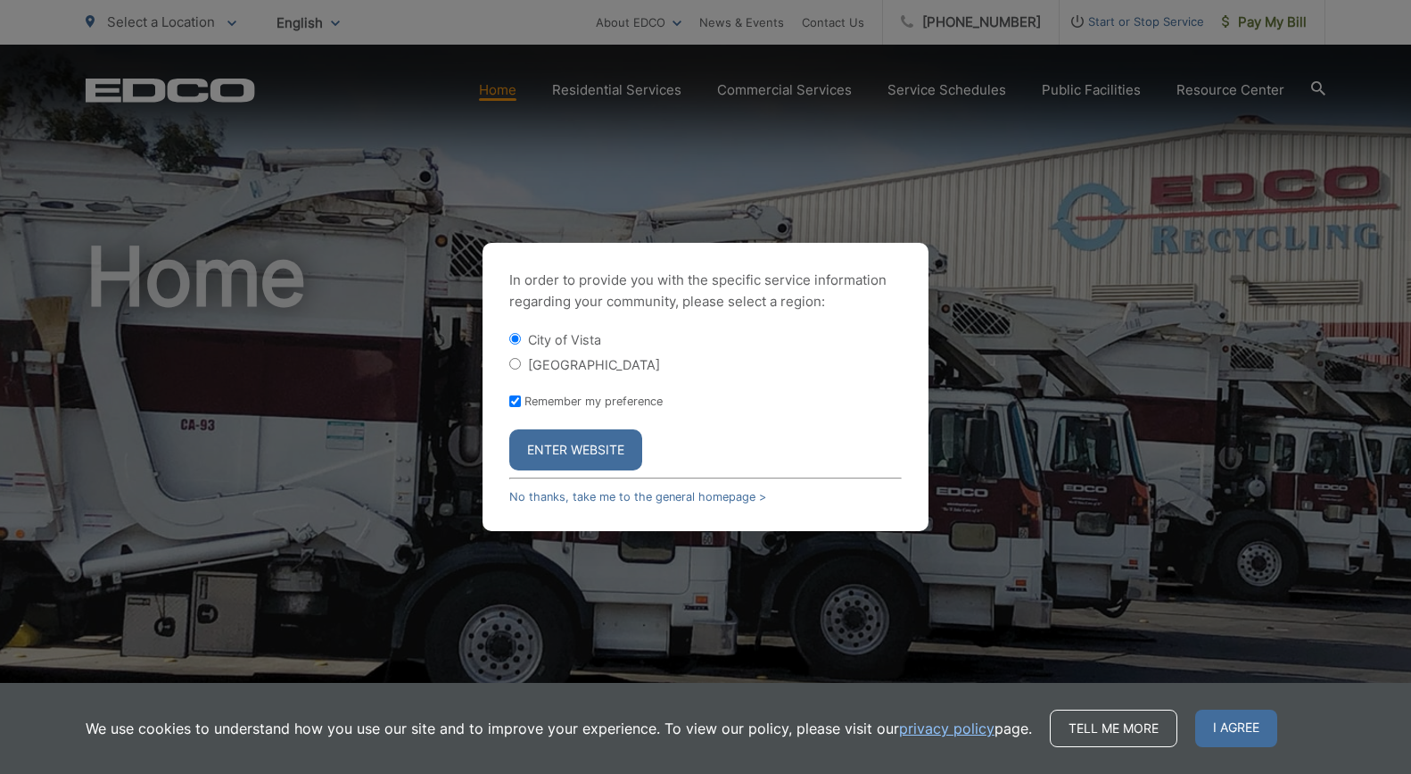  Describe the element at coordinates (565, 339) in the screenshot. I see `label: City of Vista` at that location.